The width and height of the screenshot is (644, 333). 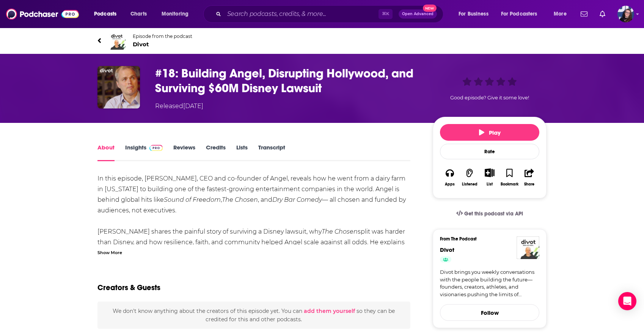 I want to click on button: Share, so click(x=529, y=177).